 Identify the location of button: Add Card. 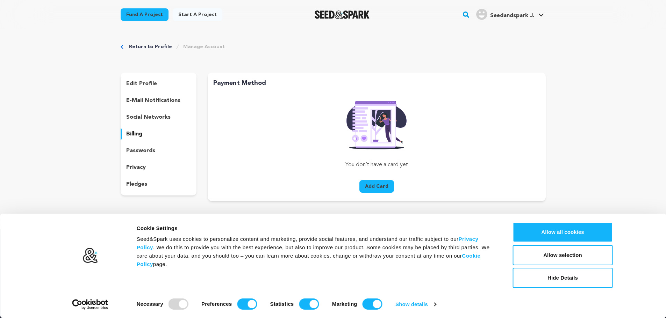
(376, 187).